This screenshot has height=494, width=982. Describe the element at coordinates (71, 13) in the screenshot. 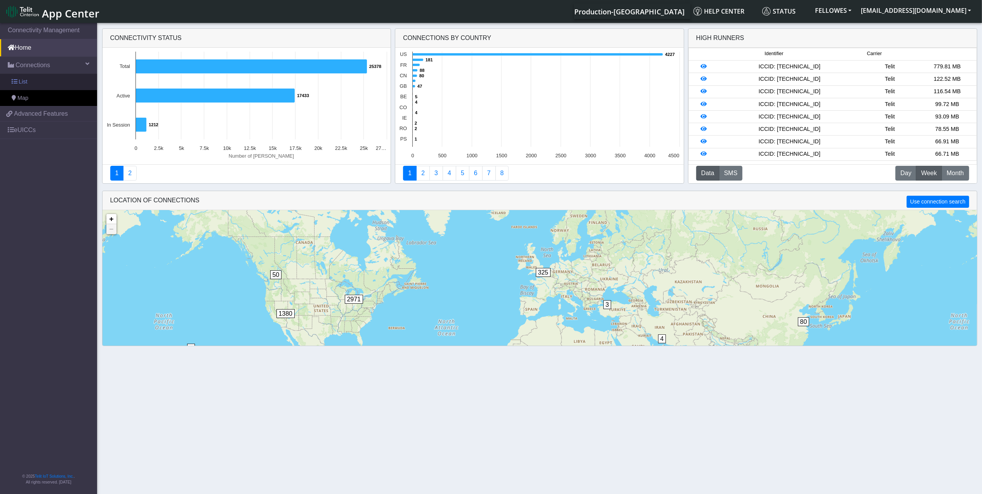

I see `span: App Center` at that location.